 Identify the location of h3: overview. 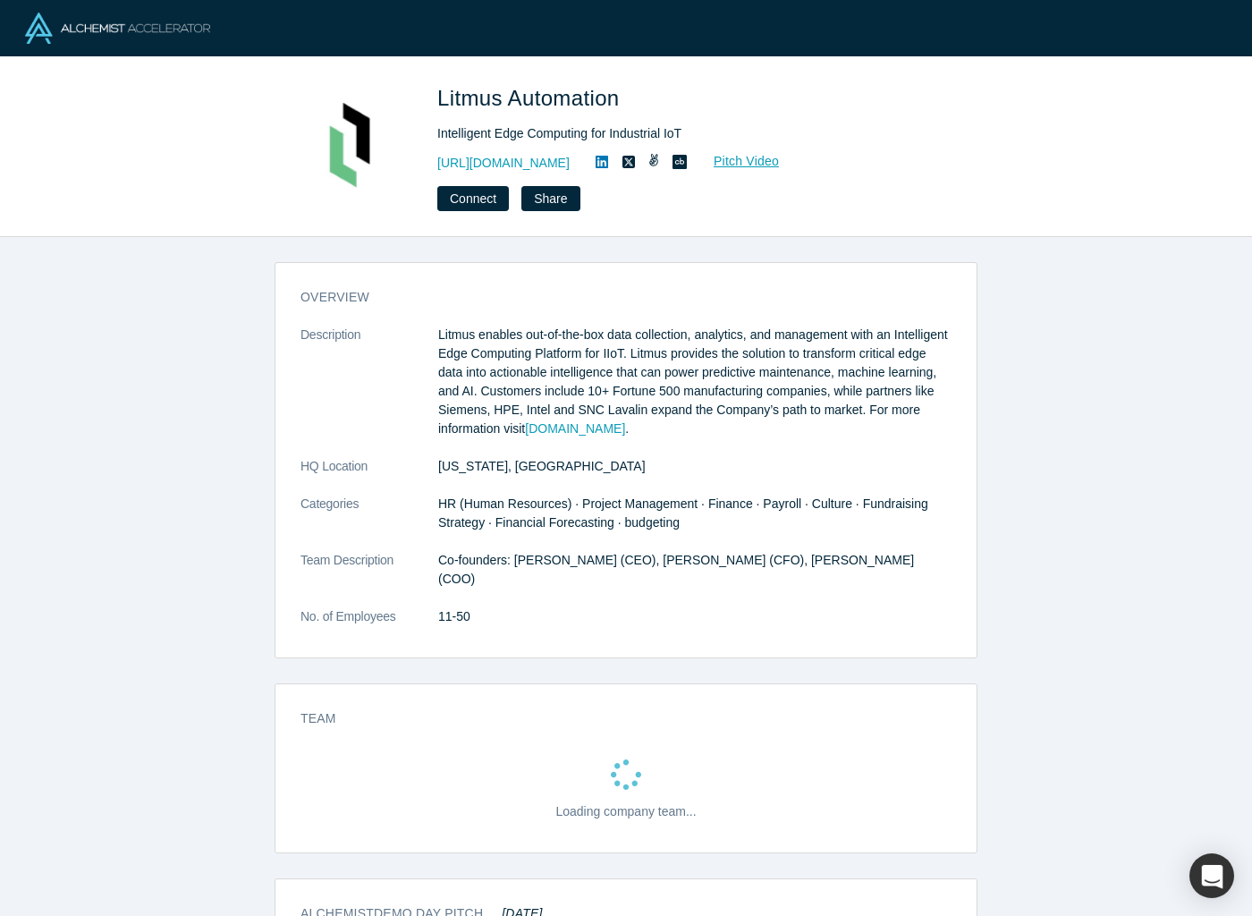
(614, 297).